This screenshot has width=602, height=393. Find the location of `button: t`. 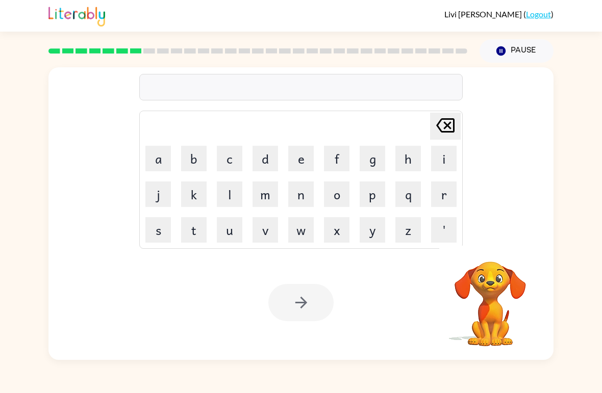

button: t is located at coordinates (194, 230).